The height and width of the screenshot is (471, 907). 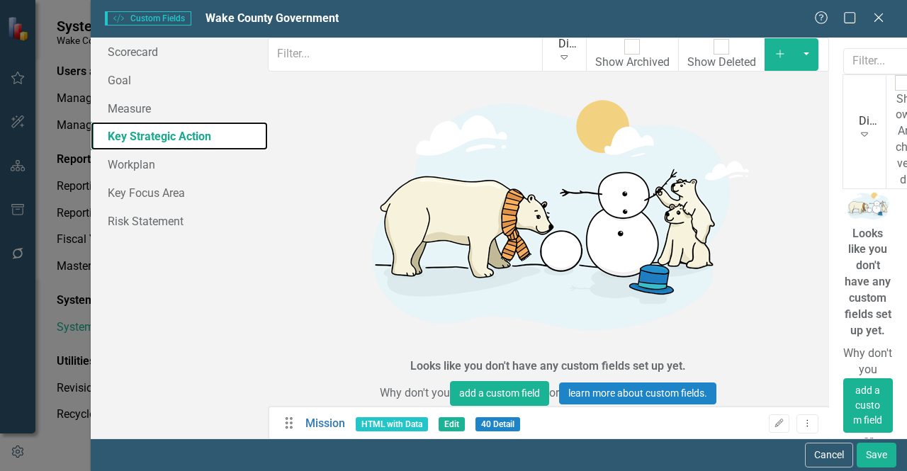 What do you see at coordinates (179, 221) in the screenshot?
I see `a: Risk Statement` at bounding box center [179, 221].